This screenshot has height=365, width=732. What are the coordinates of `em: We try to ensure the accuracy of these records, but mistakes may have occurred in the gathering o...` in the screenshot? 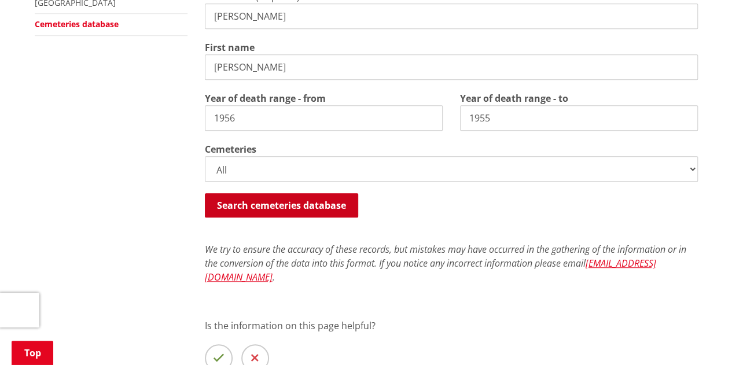 It's located at (446, 263).